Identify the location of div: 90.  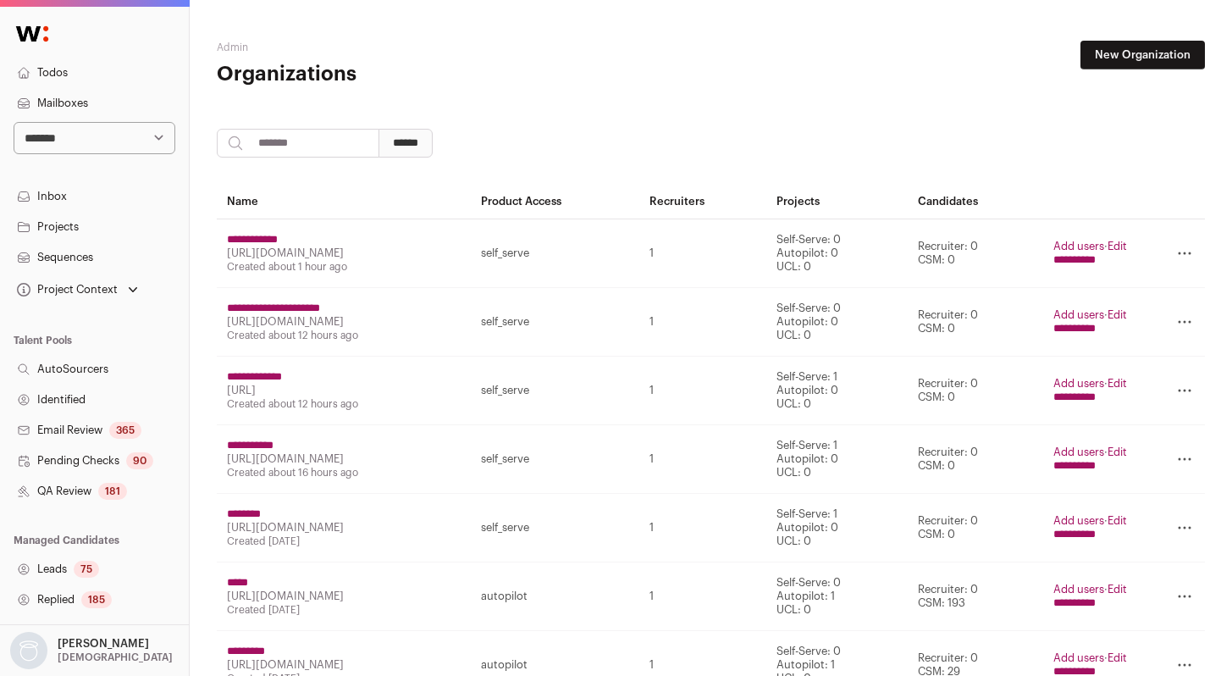
(140, 461).